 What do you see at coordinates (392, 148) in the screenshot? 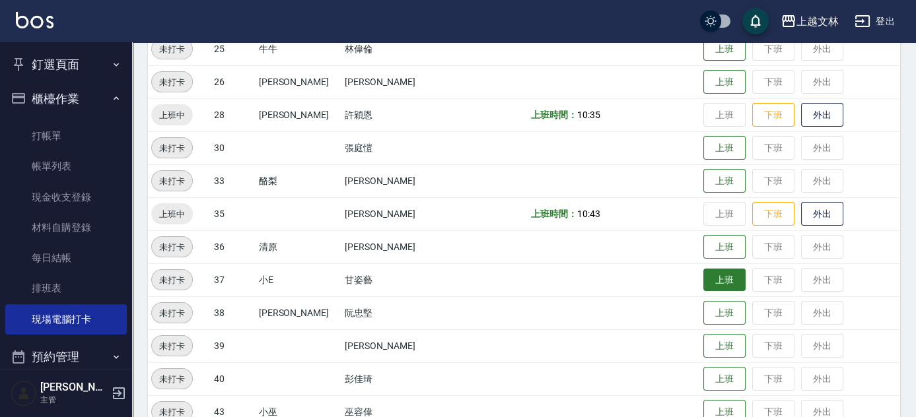
I see `td: 張庭愷` at bounding box center [392, 148].